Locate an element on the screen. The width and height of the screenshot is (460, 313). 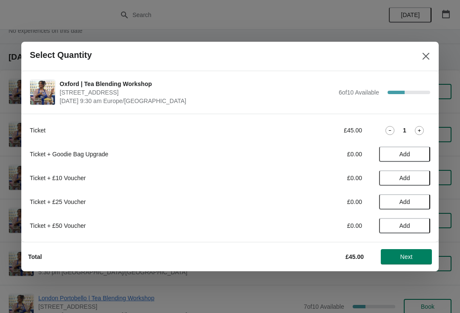
h2: Select Quantity is located at coordinates (61, 55).